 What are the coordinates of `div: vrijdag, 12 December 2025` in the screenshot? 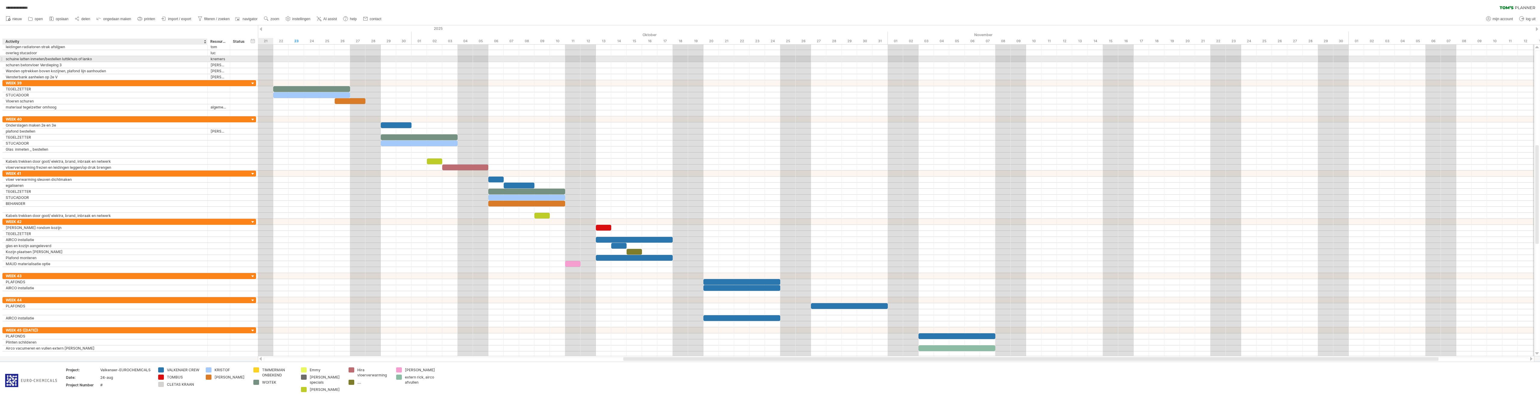 It's located at (1525, 41).